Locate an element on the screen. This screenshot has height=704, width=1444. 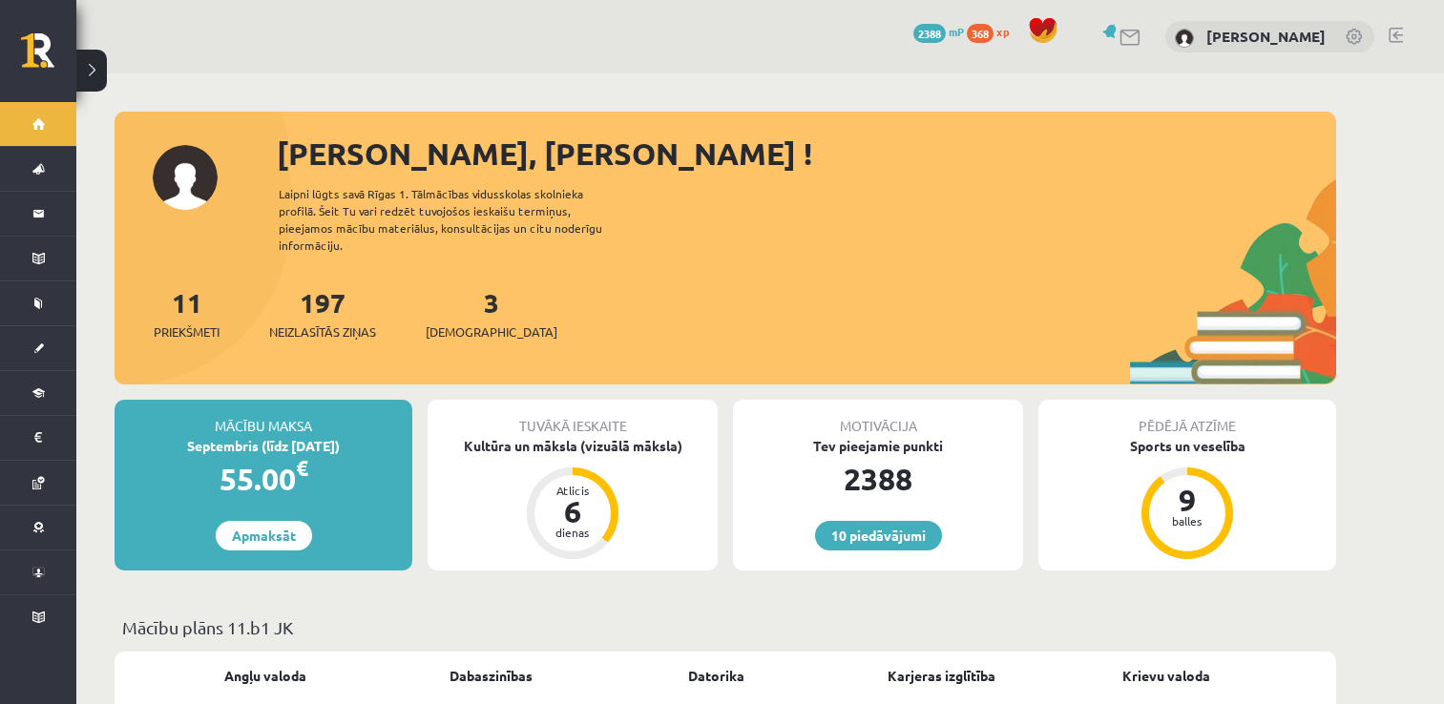
a: 11Priekšmeti is located at coordinates (186, 313).